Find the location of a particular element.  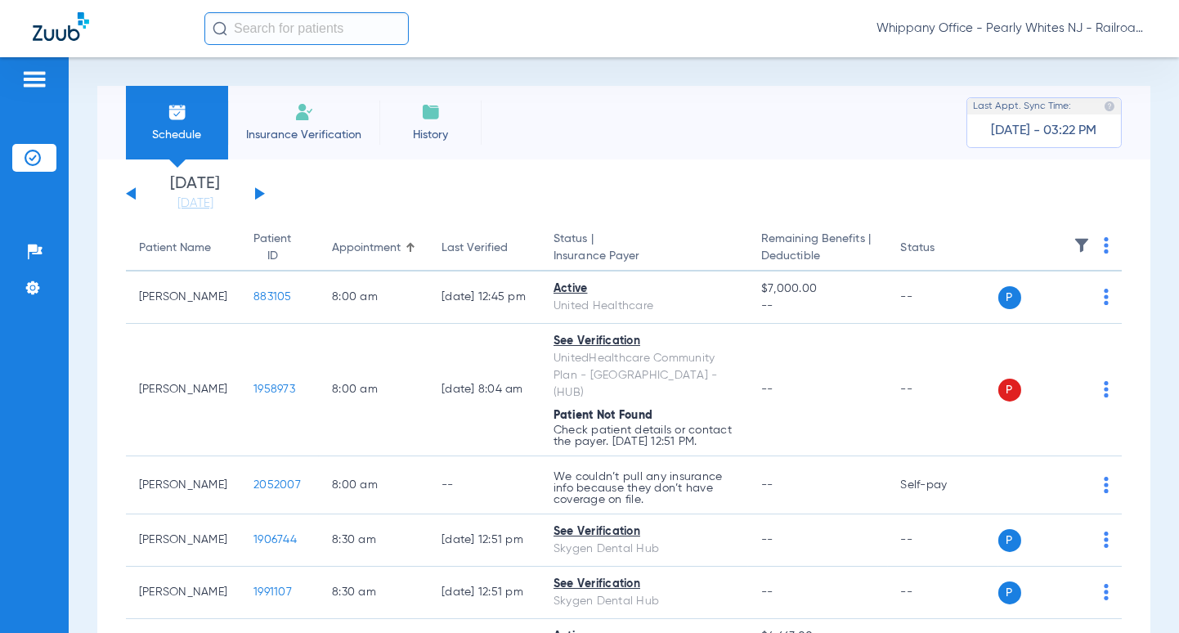

img: filter.svg is located at coordinates (1082, 245).